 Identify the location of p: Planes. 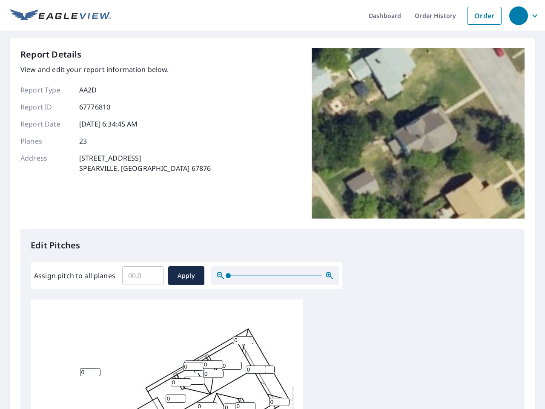
(46, 141).